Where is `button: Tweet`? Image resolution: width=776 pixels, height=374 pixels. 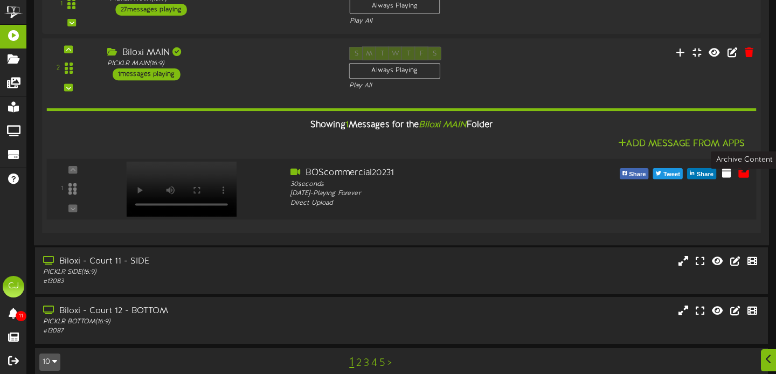 button: Tweet is located at coordinates (668, 174).